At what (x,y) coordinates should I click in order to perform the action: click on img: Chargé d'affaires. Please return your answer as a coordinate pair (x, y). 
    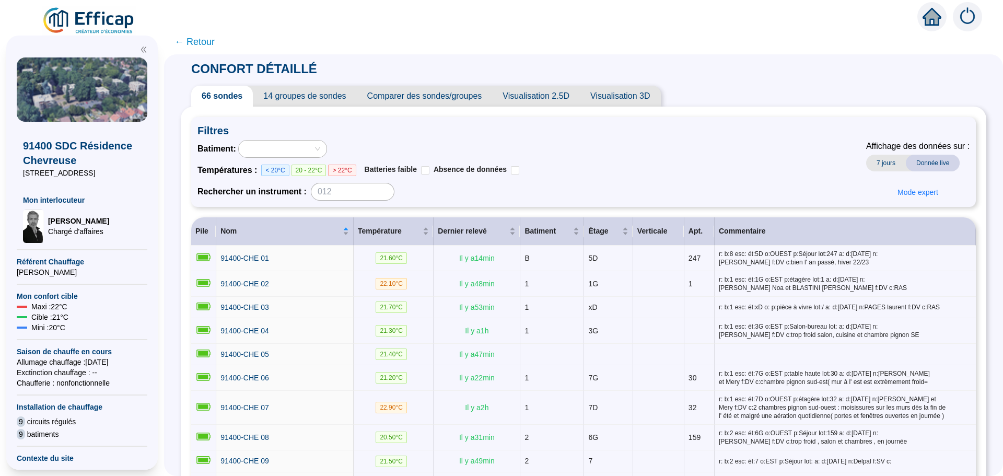
    Looking at the image, I should click on (33, 226).